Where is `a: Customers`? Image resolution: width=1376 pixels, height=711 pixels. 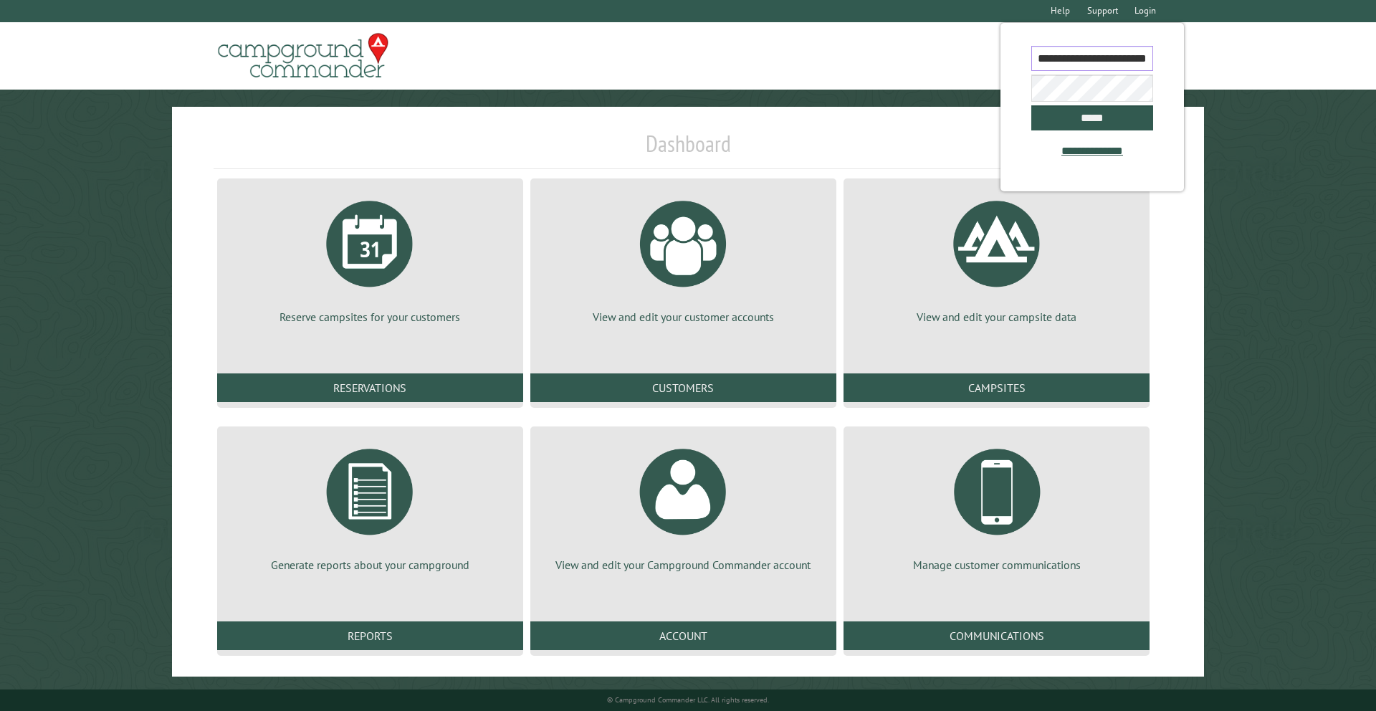 a: Customers is located at coordinates (683, 388).